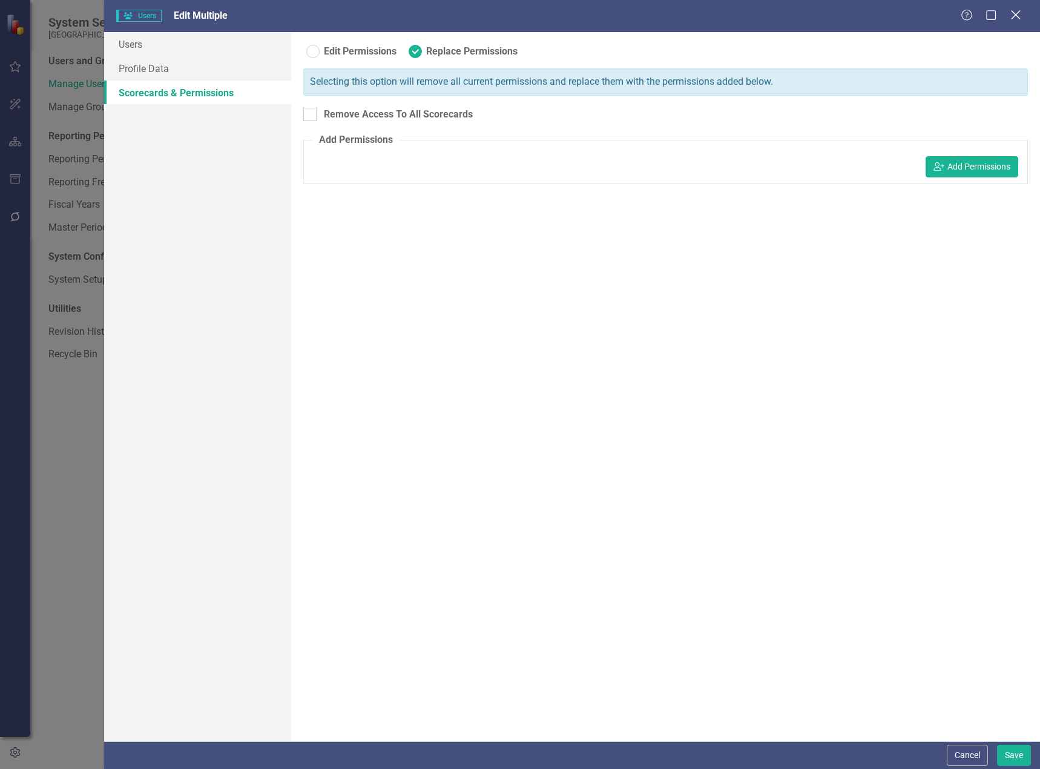 The image size is (1040, 769). Describe the element at coordinates (197, 68) in the screenshot. I see `a: Profile Data` at that location.